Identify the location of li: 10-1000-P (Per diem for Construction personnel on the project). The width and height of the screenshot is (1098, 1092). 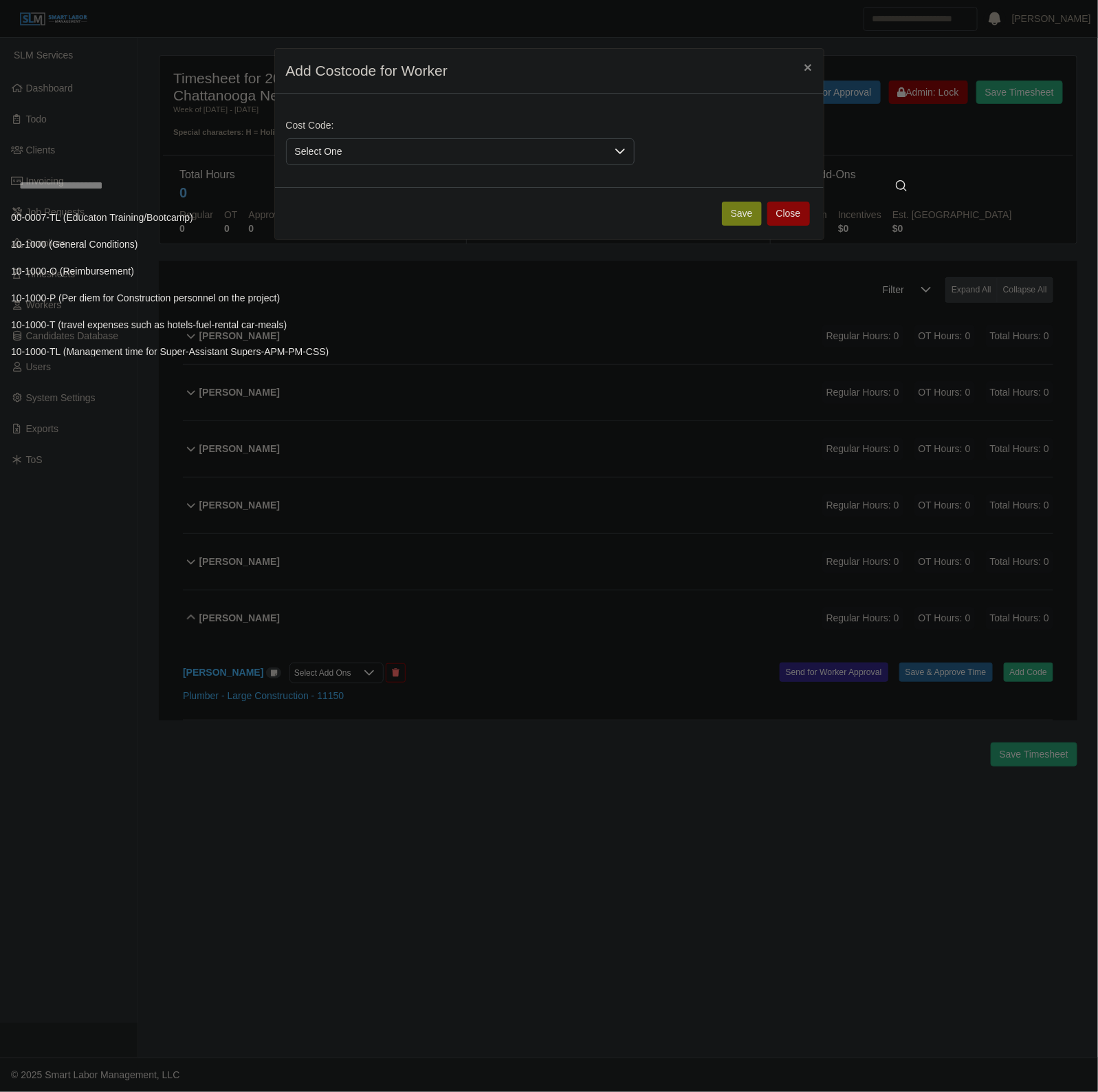
(463, 298).